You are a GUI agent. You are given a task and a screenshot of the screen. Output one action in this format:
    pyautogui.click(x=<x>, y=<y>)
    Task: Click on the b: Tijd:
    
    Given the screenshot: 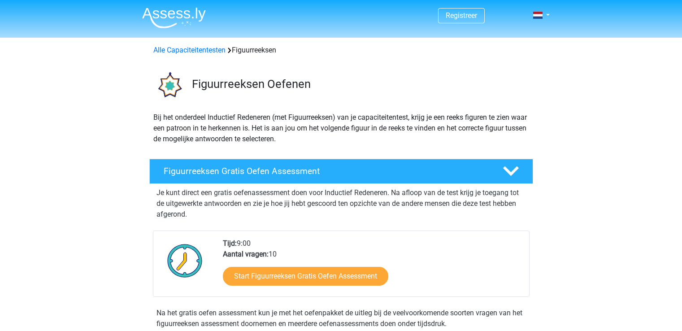 What is the action you would take?
    pyautogui.click(x=229, y=243)
    